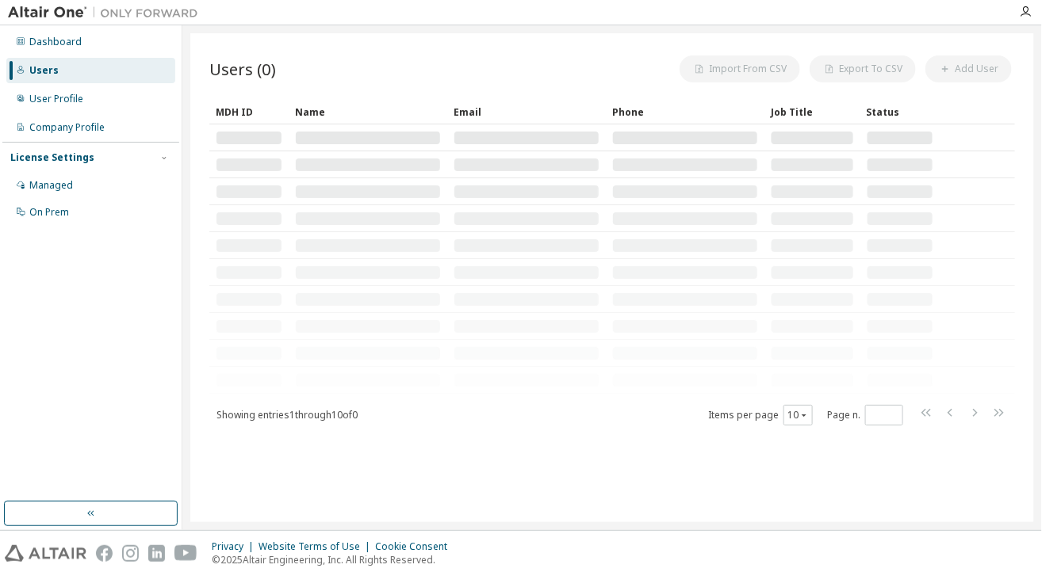 This screenshot has height=576, width=1042. Describe the element at coordinates (249, 112) in the screenshot. I see `div: MDH ID` at that location.